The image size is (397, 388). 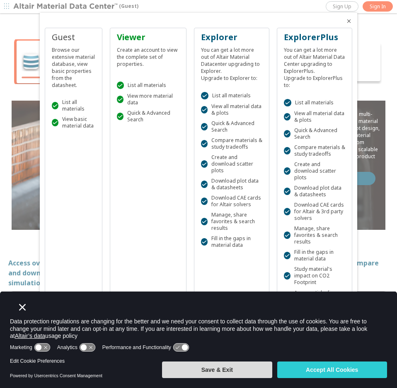 I want to click on div: You can get a lot more out of Altair Material Data Center upgrading to ExplorerPlus. Upgrade to E..., so click(x=314, y=66).